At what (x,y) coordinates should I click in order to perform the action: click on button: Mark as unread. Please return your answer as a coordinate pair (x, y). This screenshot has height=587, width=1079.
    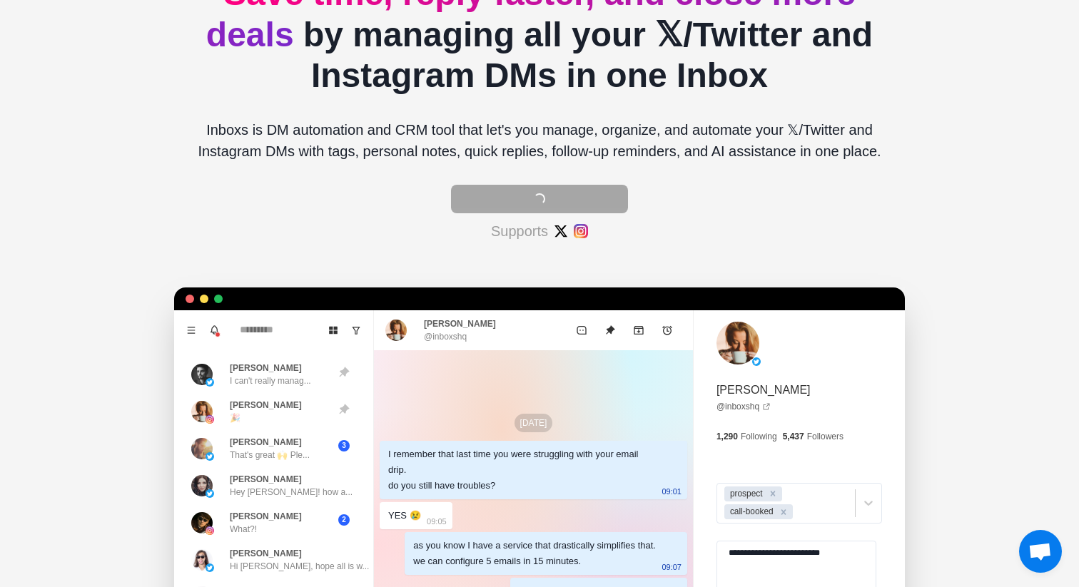
    Looking at the image, I should click on (581, 330).